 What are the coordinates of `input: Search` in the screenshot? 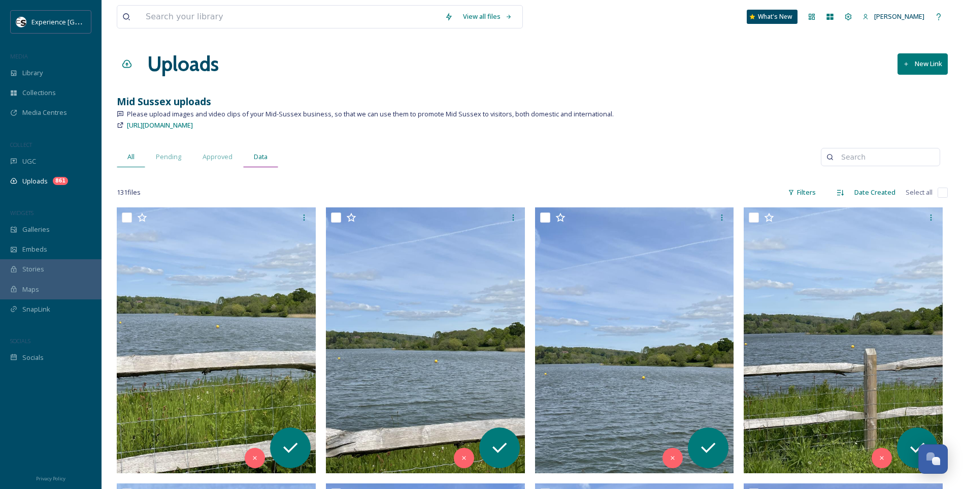 It's located at (886, 157).